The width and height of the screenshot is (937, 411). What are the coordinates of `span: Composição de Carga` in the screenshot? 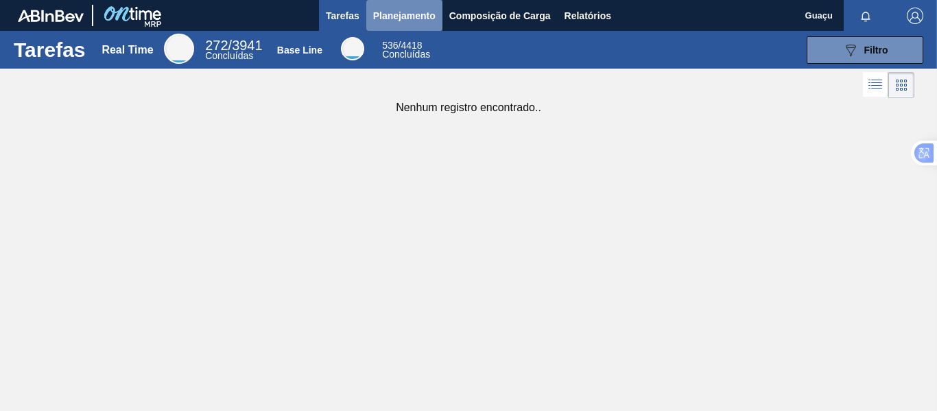 It's located at (500, 16).